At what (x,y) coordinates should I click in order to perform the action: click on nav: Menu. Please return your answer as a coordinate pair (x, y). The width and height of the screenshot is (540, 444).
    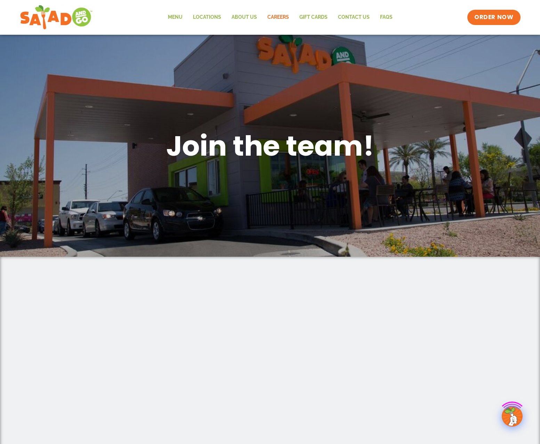
    Looking at the image, I should click on (280, 17).